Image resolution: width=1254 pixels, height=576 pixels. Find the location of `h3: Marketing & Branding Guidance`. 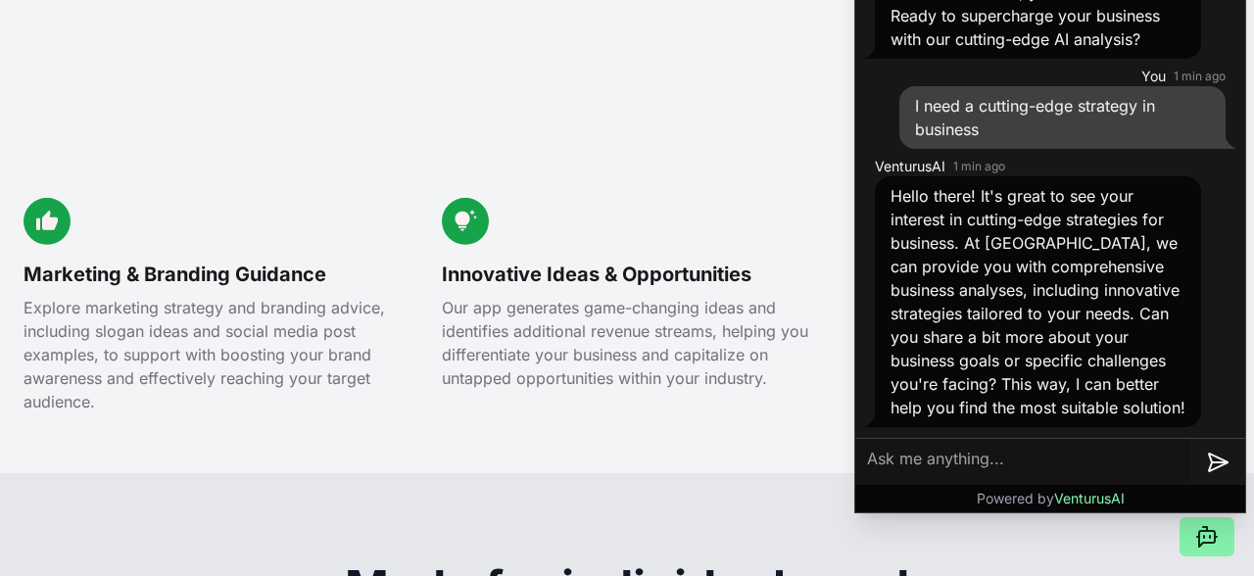

h3: Marketing & Branding Guidance is located at coordinates (209, 274).